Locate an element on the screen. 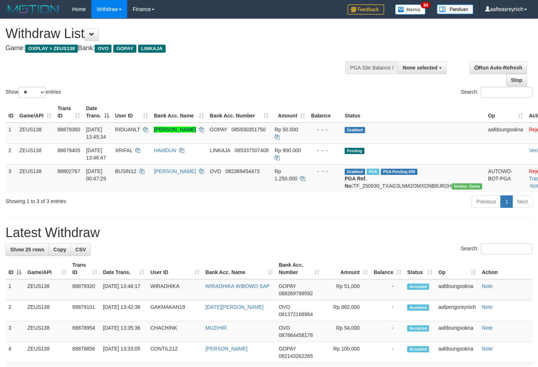  a: Show 25 rows is located at coordinates (27, 249).